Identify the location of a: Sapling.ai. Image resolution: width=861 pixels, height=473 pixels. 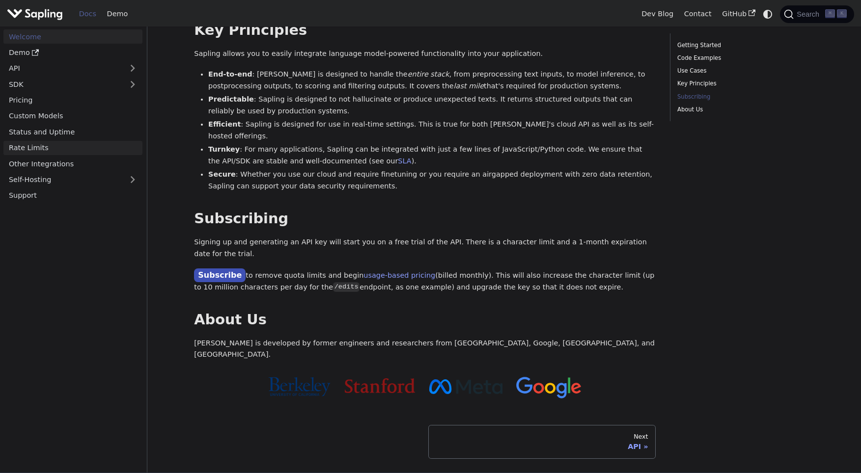
(36, 14).